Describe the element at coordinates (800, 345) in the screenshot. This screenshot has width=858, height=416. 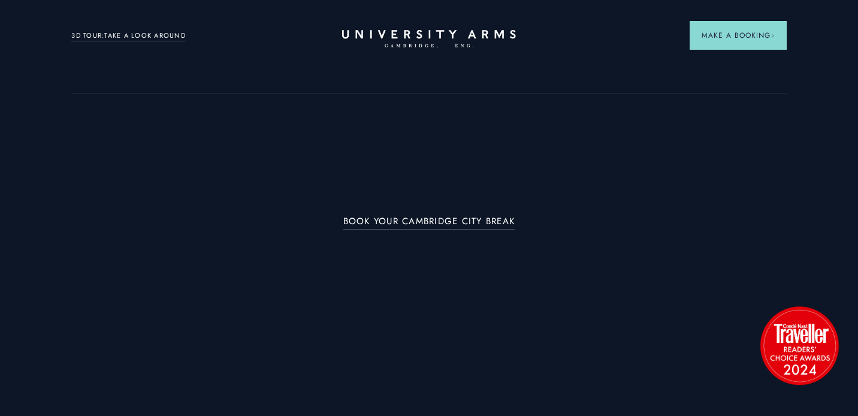
I see `img: image-2524eff8f0c5d55edbf694693304c4387916dea5-1501x1501-png` at that location.